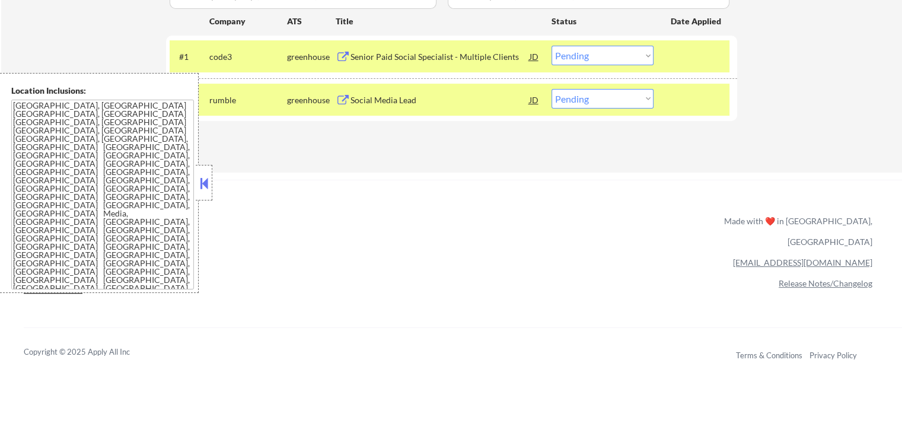 The height and width of the screenshot is (433, 902). I want to click on div: #1, so click(189, 57).